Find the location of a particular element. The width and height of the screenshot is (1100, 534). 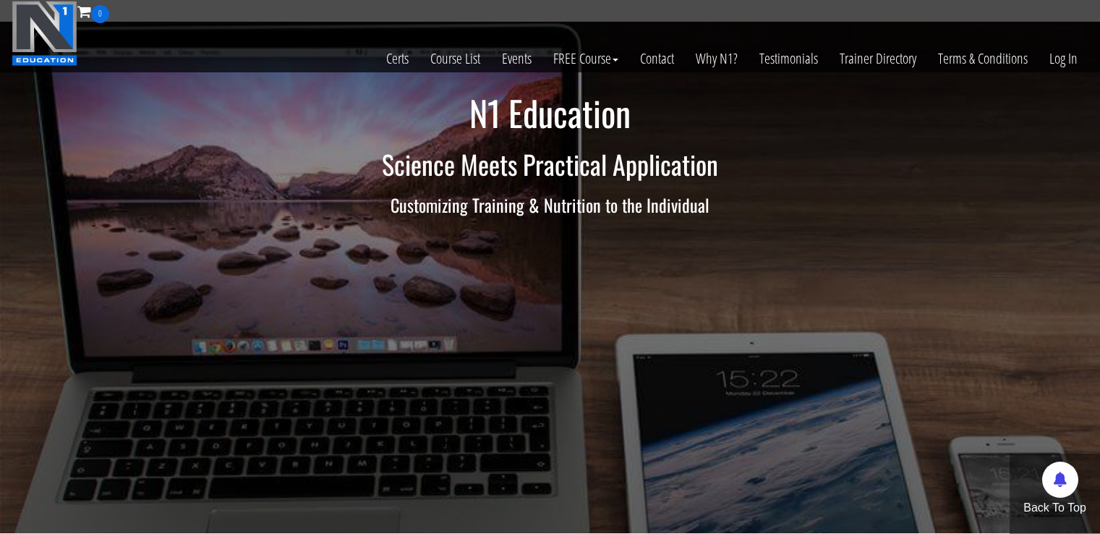

h2: Science Meets Practical Application is located at coordinates (550, 164).